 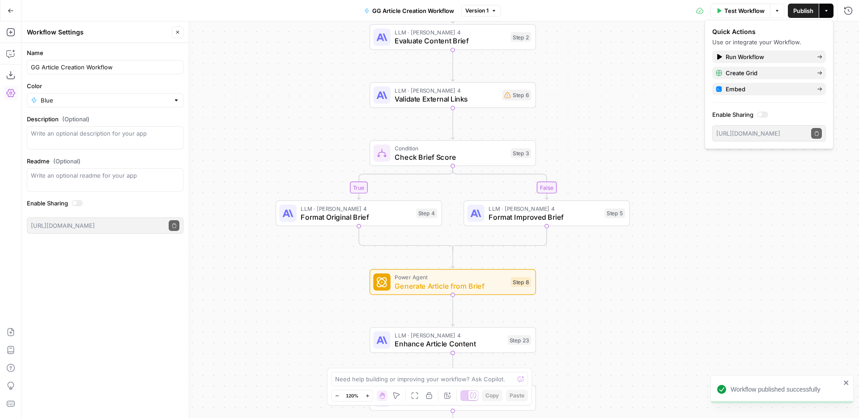 I want to click on div: Step 8, so click(x=521, y=282).